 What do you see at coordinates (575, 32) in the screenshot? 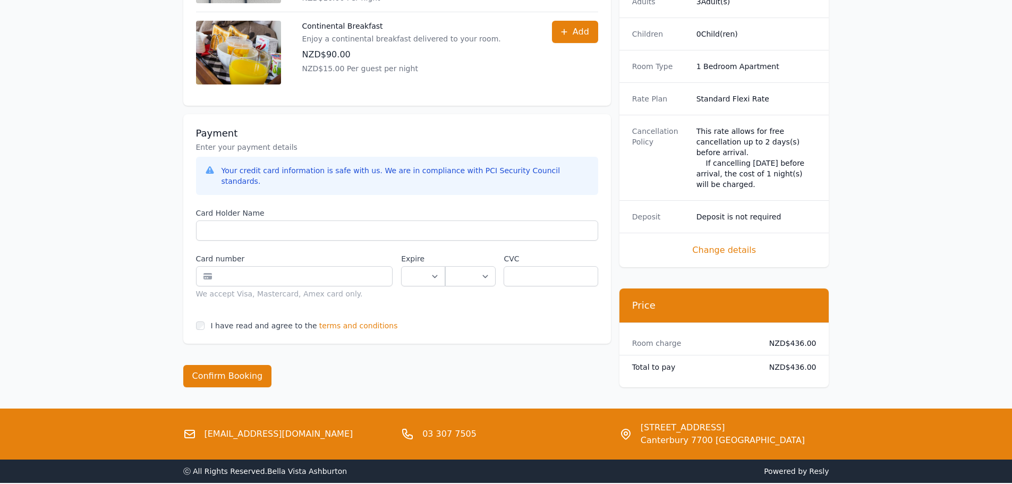
I see `button: Add` at bounding box center [575, 32].